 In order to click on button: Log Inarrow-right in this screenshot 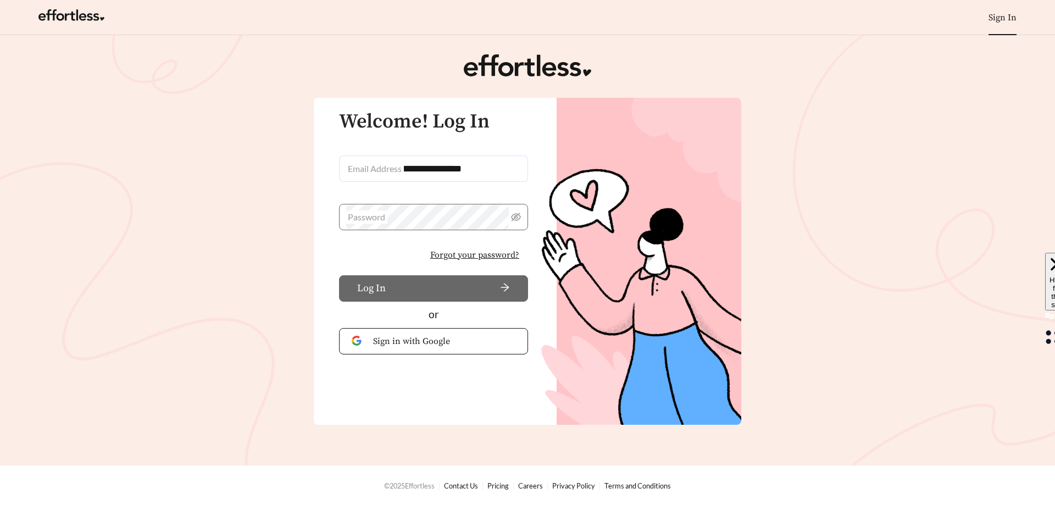, I will do `click(433, 288)`.